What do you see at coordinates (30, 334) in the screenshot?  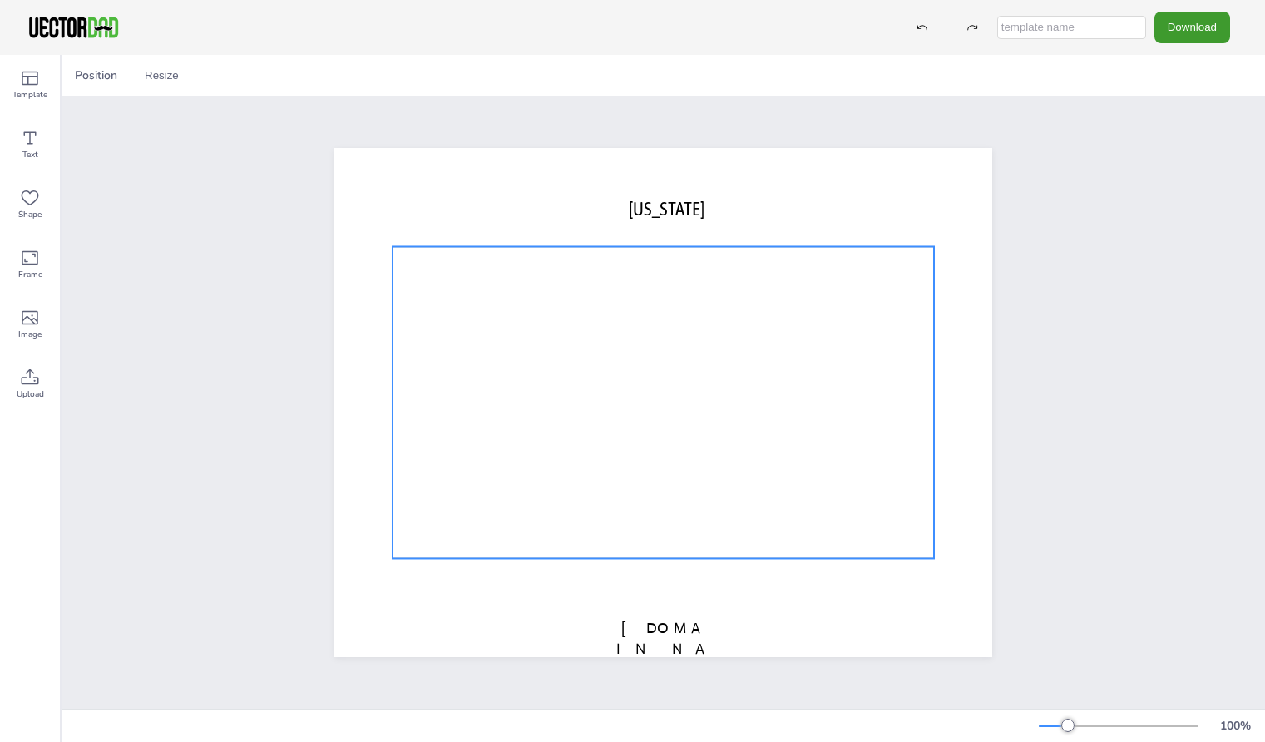 I see `span: Image` at bounding box center [30, 334].